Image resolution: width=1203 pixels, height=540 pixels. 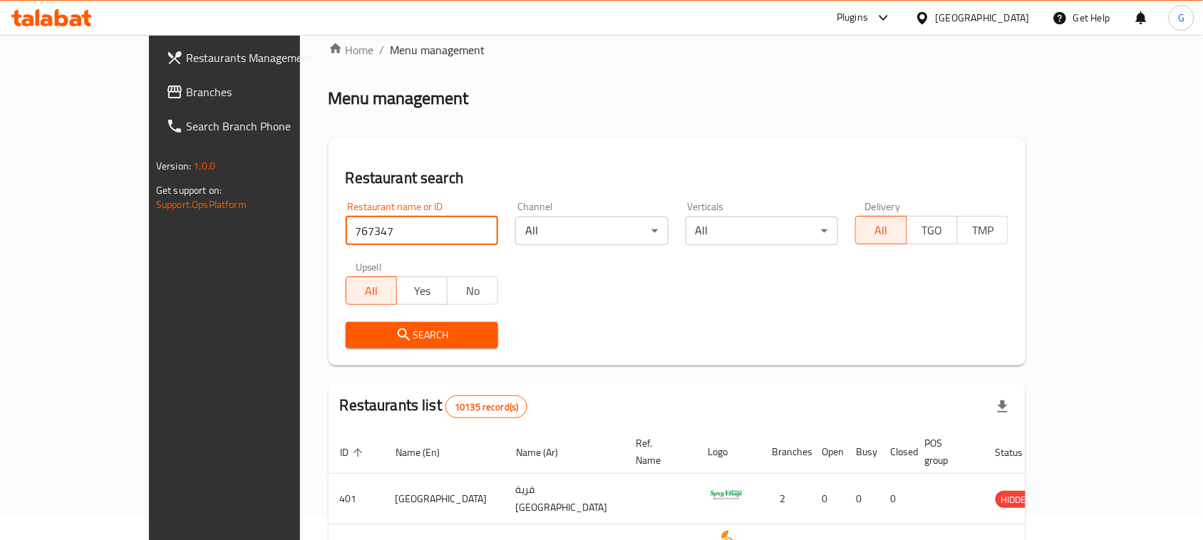 I want to click on span: Branches, so click(x=262, y=92).